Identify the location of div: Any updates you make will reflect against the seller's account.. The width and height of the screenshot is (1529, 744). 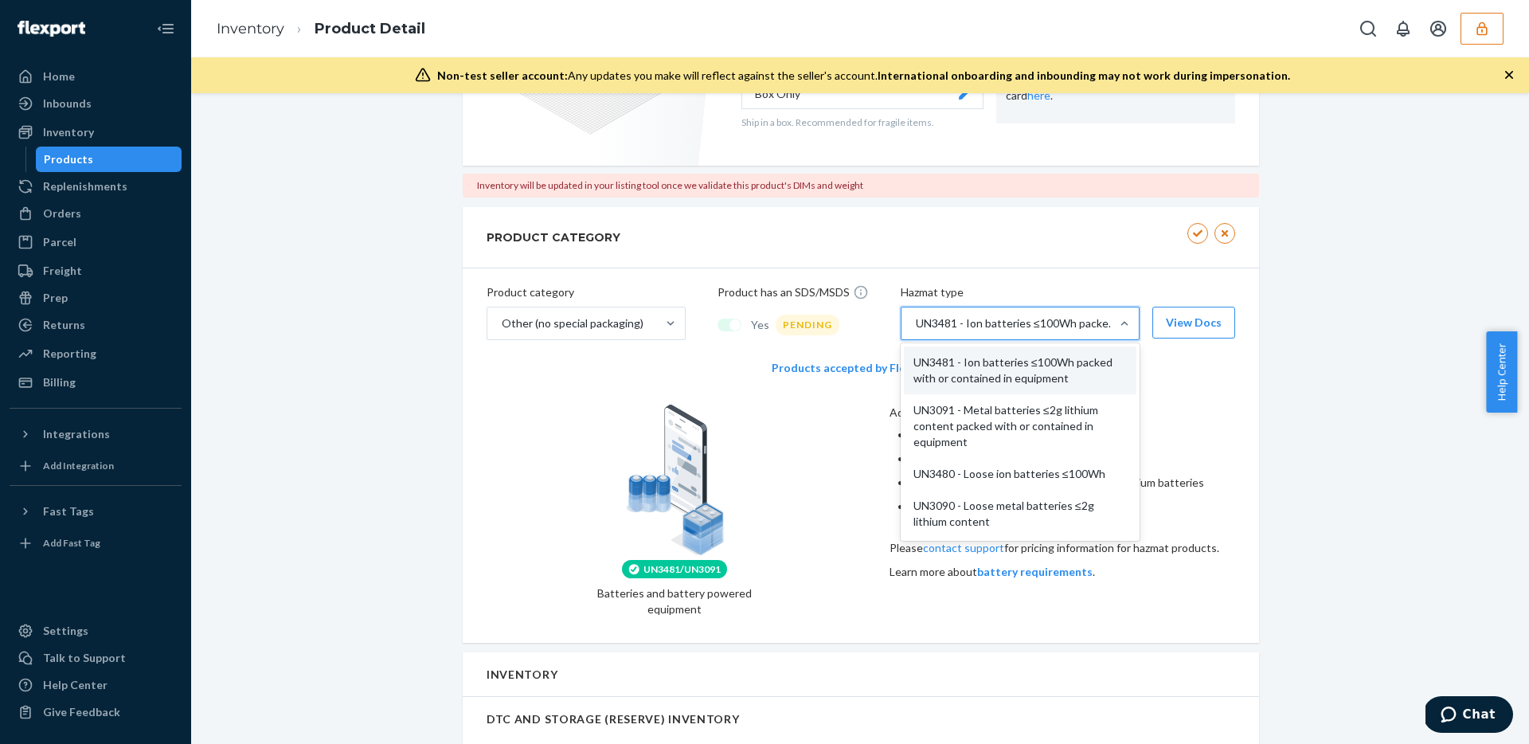
(863, 76).